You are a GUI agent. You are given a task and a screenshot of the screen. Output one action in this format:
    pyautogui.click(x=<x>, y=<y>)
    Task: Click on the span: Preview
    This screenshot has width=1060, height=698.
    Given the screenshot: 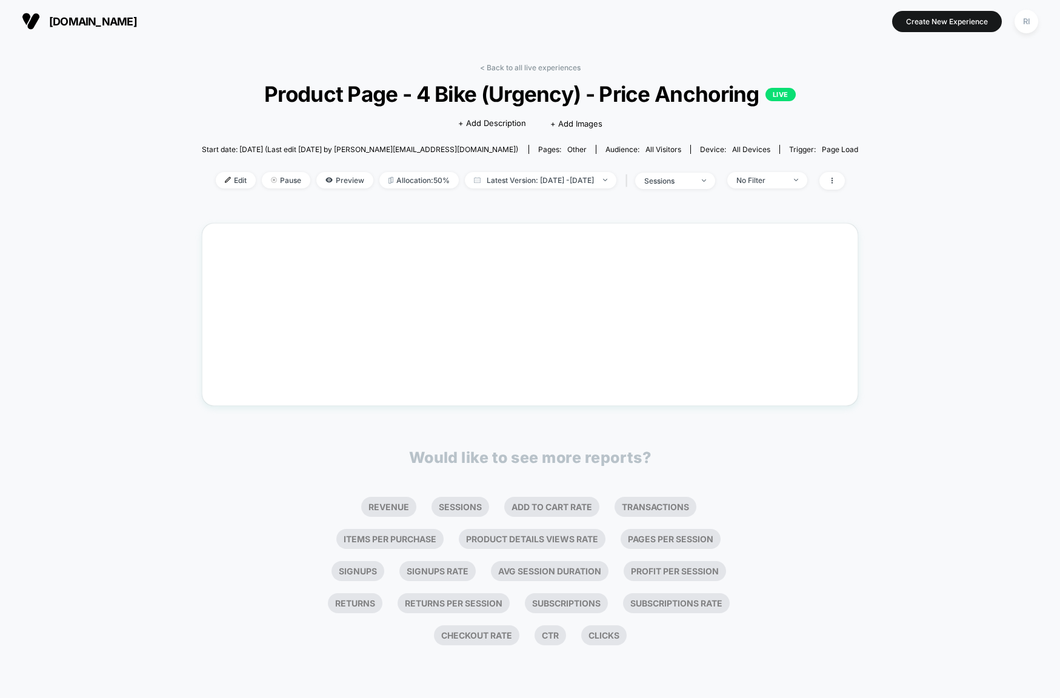 What is the action you would take?
    pyautogui.click(x=345, y=180)
    